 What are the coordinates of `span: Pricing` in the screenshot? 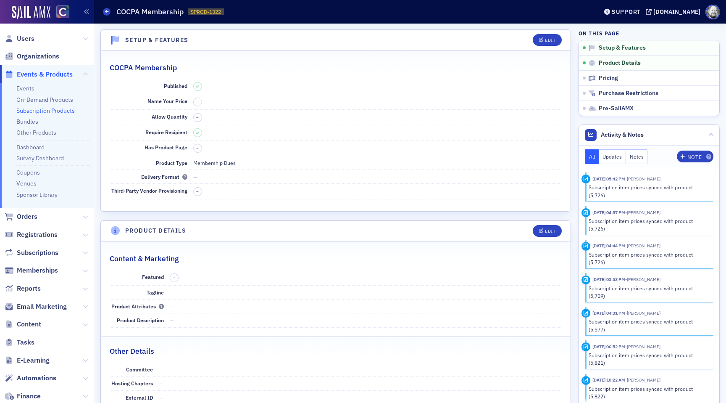 It's located at (609, 78).